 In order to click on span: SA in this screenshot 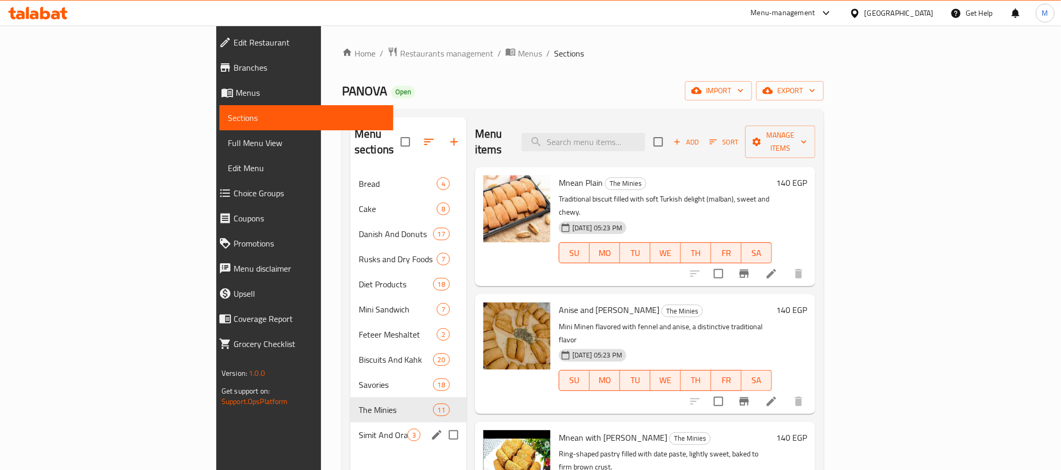, I will do `click(757, 380)`.